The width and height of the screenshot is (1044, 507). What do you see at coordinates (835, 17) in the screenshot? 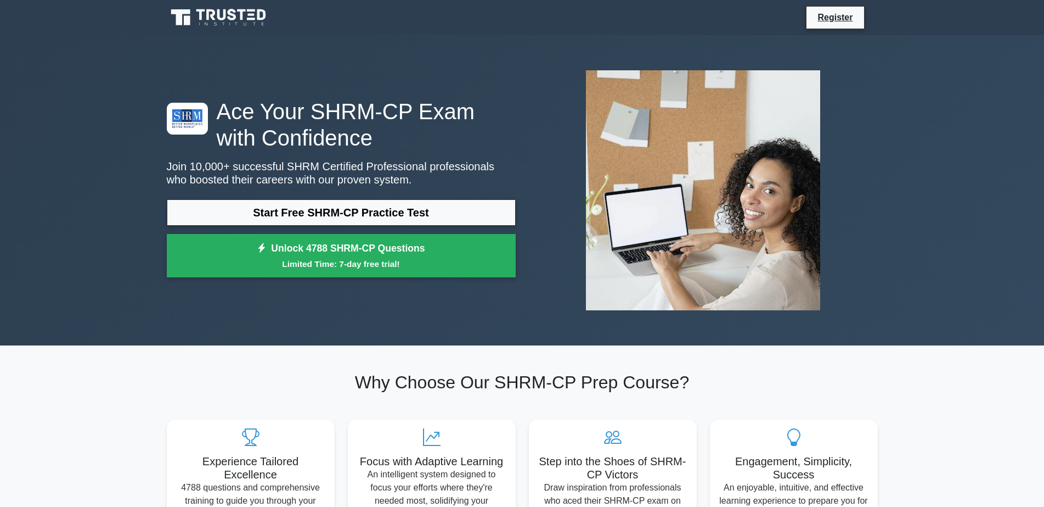
I see `a: Register` at bounding box center [835, 17].